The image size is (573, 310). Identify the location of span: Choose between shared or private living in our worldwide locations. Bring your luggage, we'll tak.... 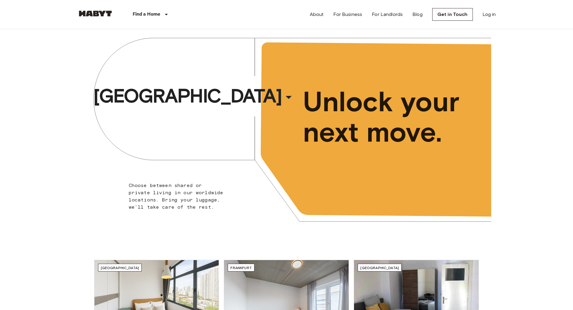
(176, 196).